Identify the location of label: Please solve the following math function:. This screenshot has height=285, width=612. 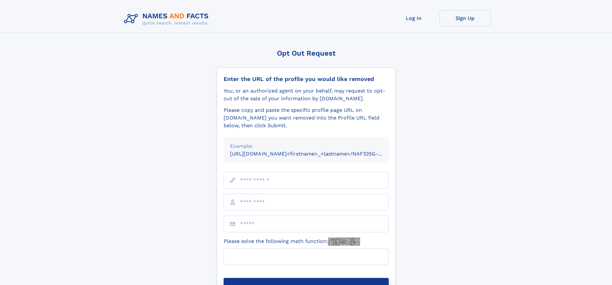
(292, 242).